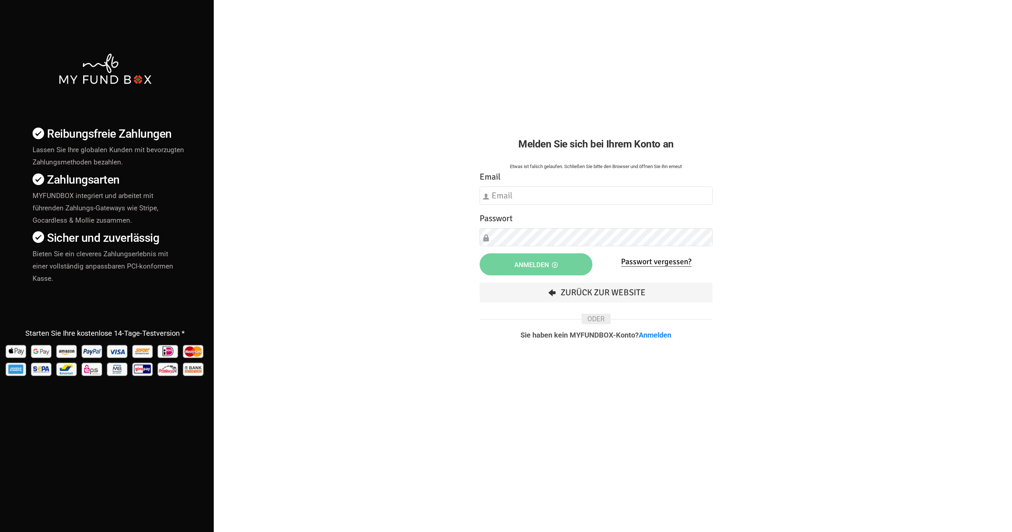  What do you see at coordinates (596, 293) in the screenshot?
I see `a: Zurück zur Website` at bounding box center [596, 293].